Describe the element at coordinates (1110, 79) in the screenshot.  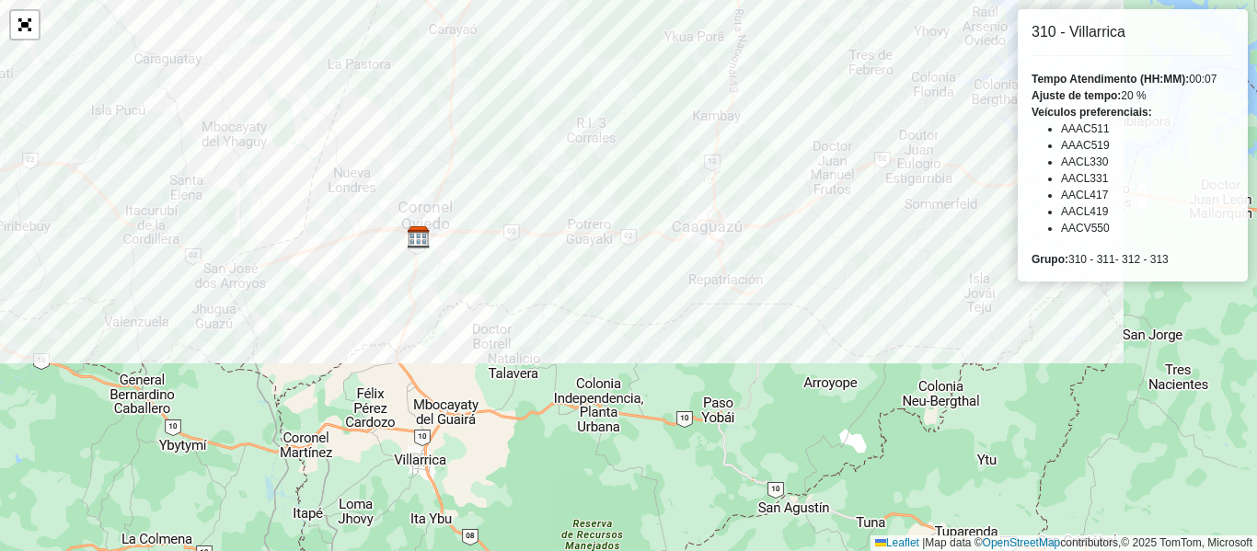
I see `strong: Tempo Atendimento (HH:MM):` at that location.